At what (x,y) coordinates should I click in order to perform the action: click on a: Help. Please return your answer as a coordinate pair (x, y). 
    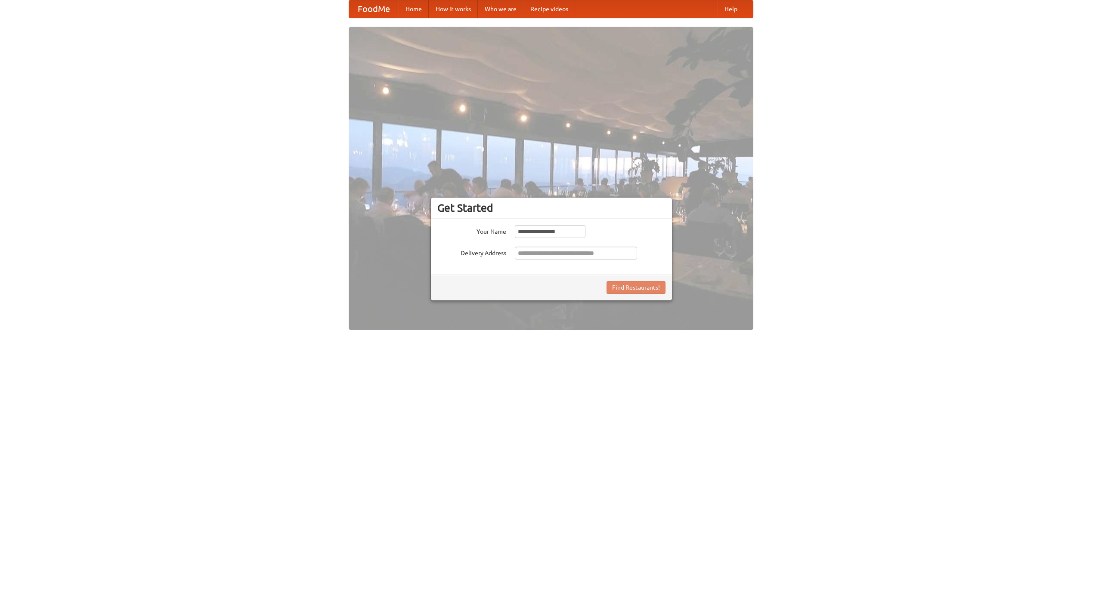
    Looking at the image, I should click on (731, 9).